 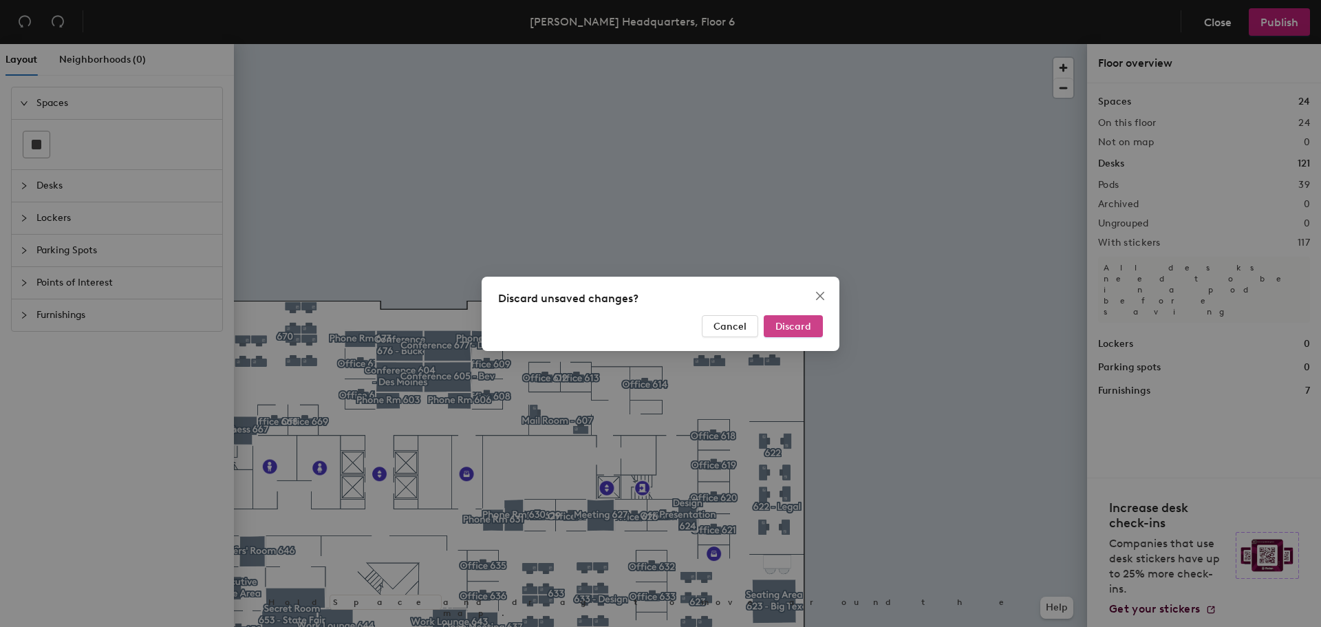 What do you see at coordinates (820, 296) in the screenshot?
I see `span: Close` at bounding box center [820, 296].